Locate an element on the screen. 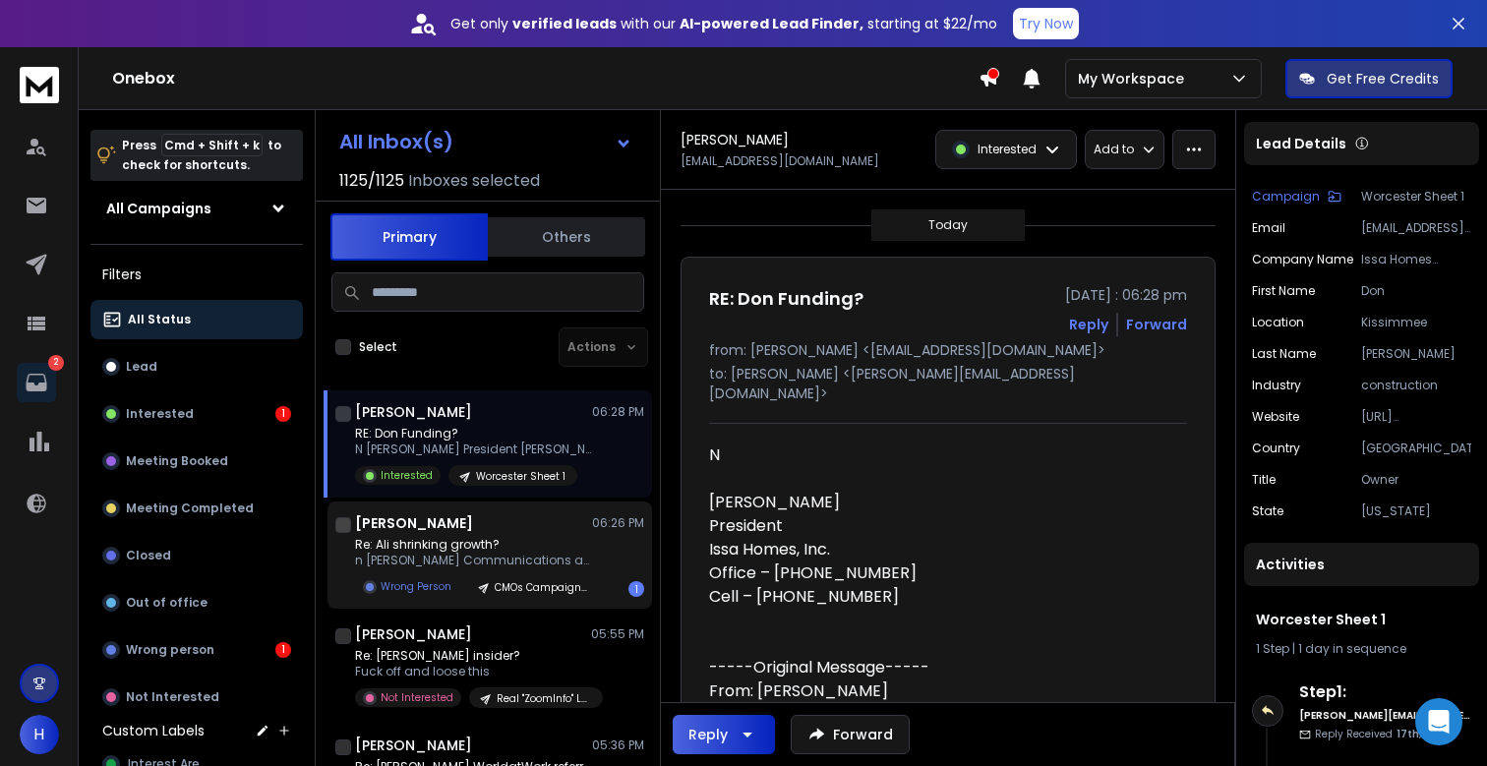 The width and height of the screenshot is (1487, 766). button: Others is located at coordinates (567, 237).